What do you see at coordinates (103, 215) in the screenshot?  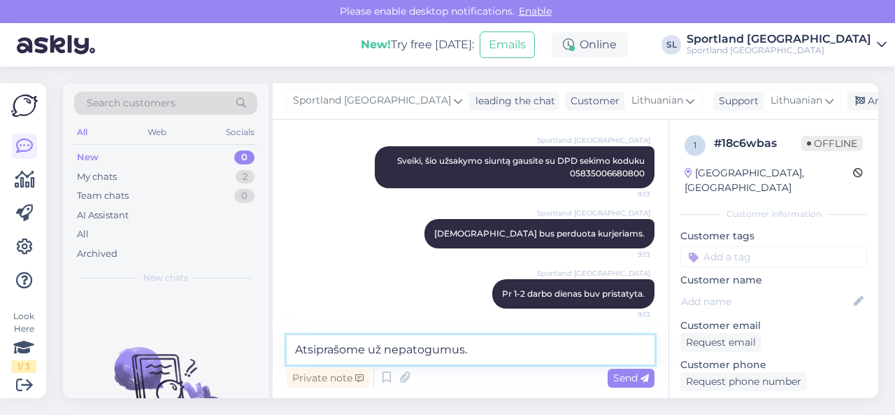 I see `div: AI Assistant` at bounding box center [103, 215].